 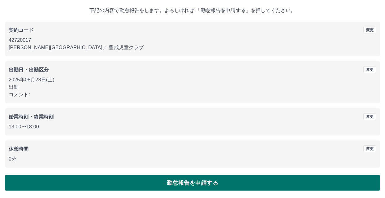 What do you see at coordinates (192, 87) in the screenshot?
I see `p: 出勤` at bounding box center [192, 87].